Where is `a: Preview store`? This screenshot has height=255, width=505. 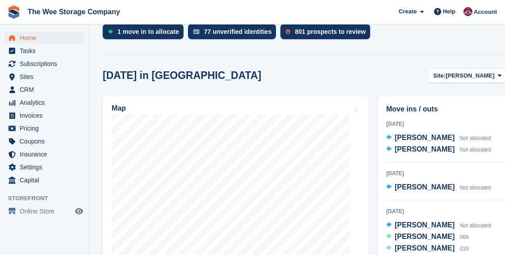
a: Preview store is located at coordinates (79, 212).